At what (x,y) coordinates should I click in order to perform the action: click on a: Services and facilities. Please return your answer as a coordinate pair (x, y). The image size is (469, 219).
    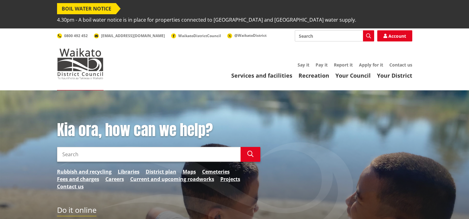
    Looking at the image, I should click on (261, 76).